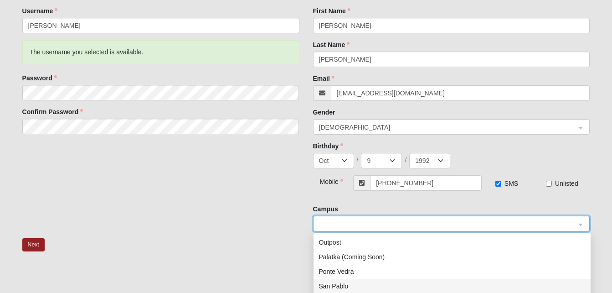 This screenshot has width=612, height=293. Describe the element at coordinates (40, 11) in the screenshot. I see `label: Username` at that location.